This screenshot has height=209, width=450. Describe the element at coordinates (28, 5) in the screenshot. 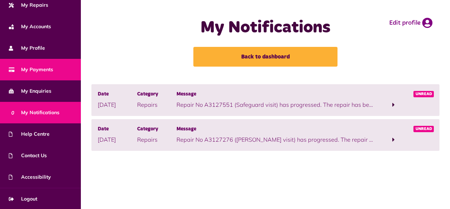

I see `span: My Repairs` at that location.